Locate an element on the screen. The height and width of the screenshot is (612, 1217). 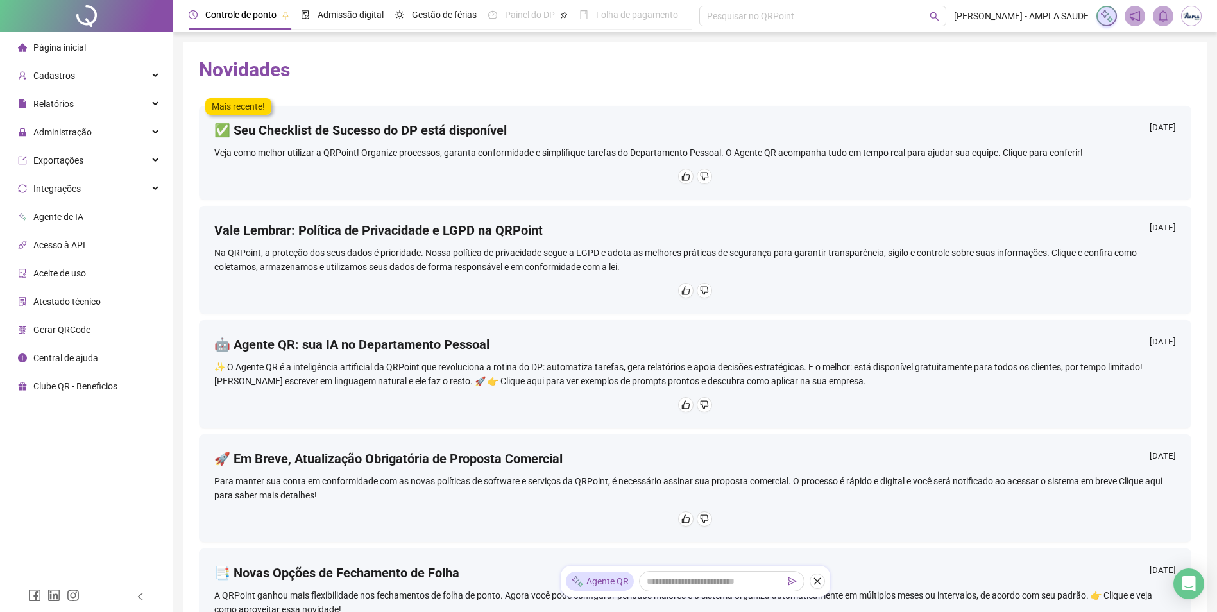
h4: Vale Lembrar: Política de Privacidade e LGPD na QRPoint is located at coordinates (379, 230).